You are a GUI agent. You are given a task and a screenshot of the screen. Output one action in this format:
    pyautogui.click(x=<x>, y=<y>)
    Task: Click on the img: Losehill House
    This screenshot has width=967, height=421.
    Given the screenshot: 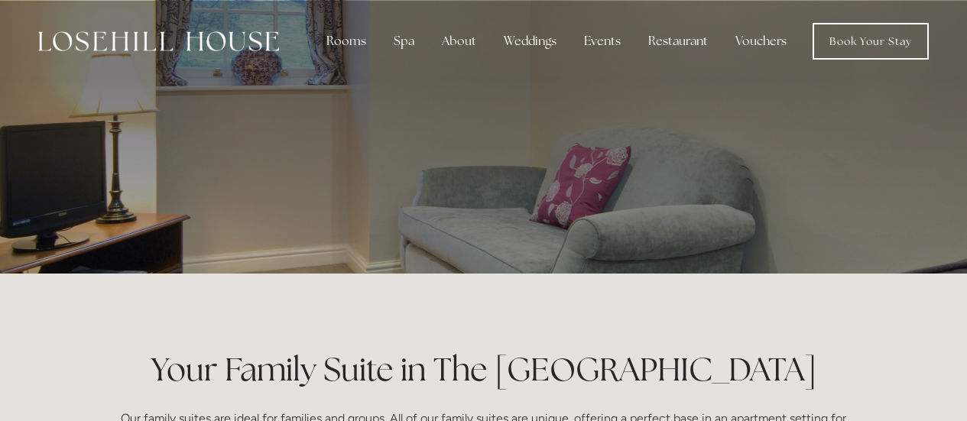 What is the action you would take?
    pyautogui.click(x=158, y=41)
    